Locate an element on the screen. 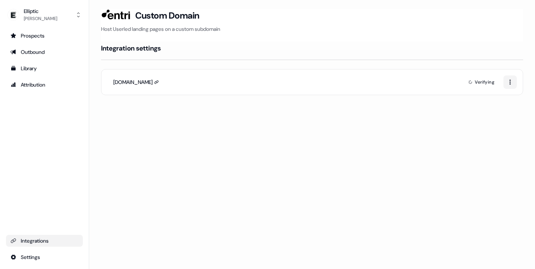 The height and width of the screenshot is (269, 535). div: Outbound is located at coordinates (44, 52).